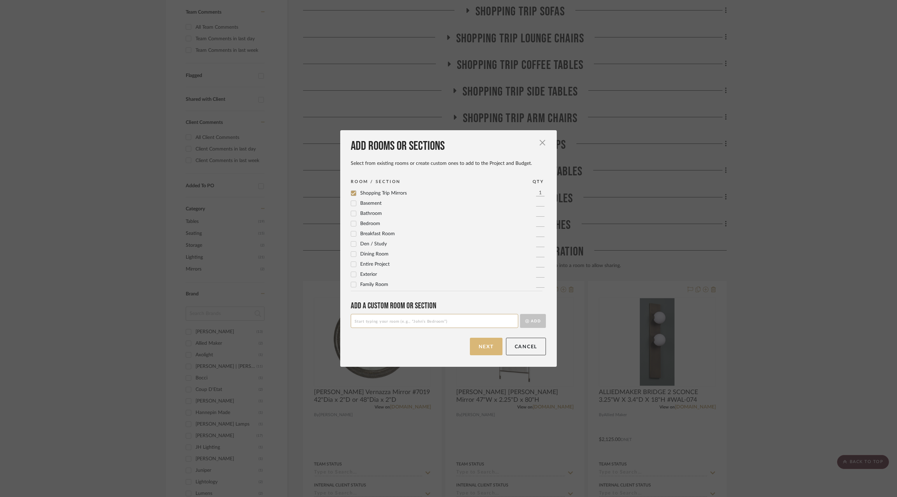 The height and width of the screenshot is (497, 897). What do you see at coordinates (371, 203) in the screenshot?
I see `span: Basement` at bounding box center [371, 203].